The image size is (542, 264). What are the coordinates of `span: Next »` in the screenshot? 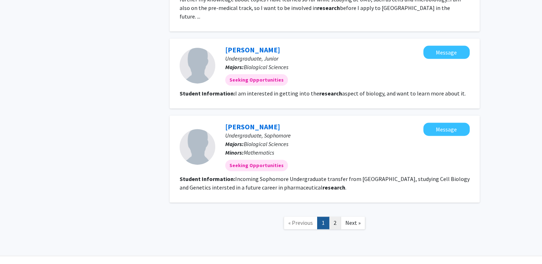 It's located at (353, 223).